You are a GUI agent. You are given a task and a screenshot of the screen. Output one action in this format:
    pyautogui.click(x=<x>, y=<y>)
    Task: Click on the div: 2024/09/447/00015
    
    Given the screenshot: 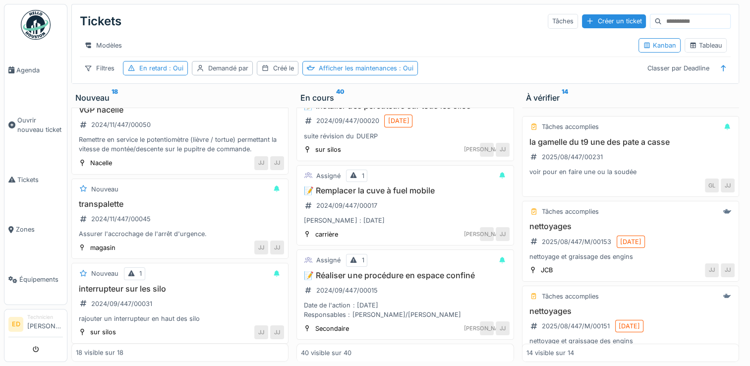 What is the action you would take?
    pyautogui.click(x=347, y=290)
    